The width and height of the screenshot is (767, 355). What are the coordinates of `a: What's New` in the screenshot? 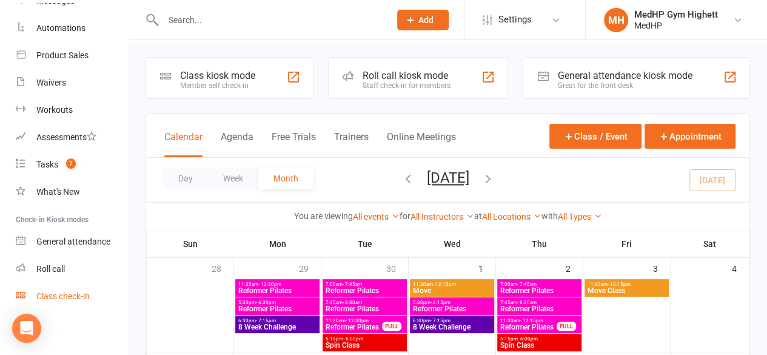 It's located at (72, 192).